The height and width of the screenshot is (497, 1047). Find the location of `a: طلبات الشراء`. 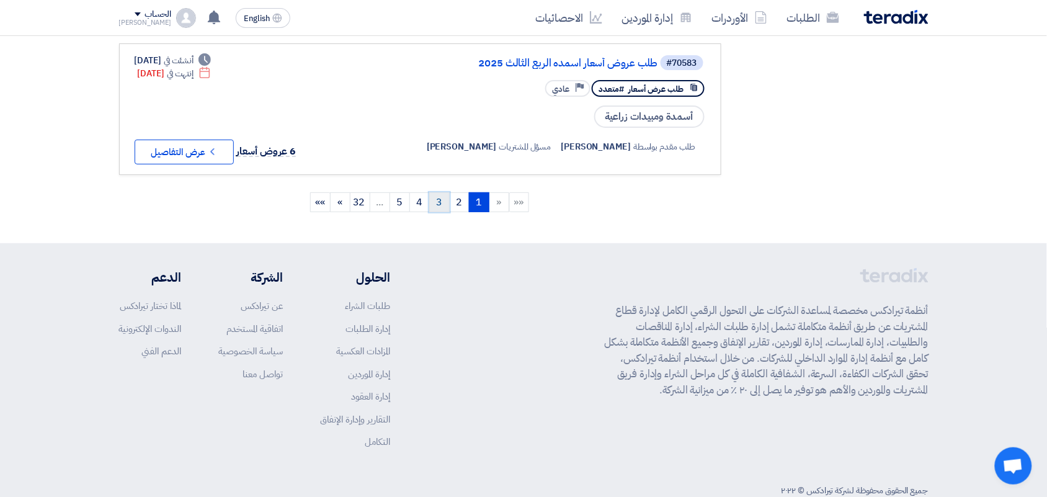

a: طلبات الشراء is located at coordinates (367, 306).